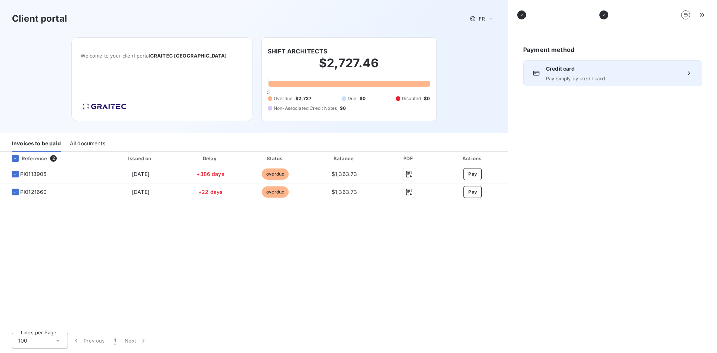 The height and width of the screenshot is (353, 717). I want to click on img: Company logo, so click(105, 106).